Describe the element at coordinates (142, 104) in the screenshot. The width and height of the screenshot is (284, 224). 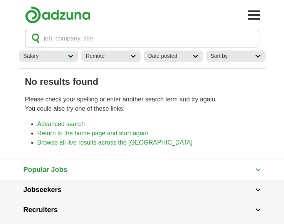
I see `p: Please check your spelling or enter another search term and try again. You could also try one of ...` at that location.